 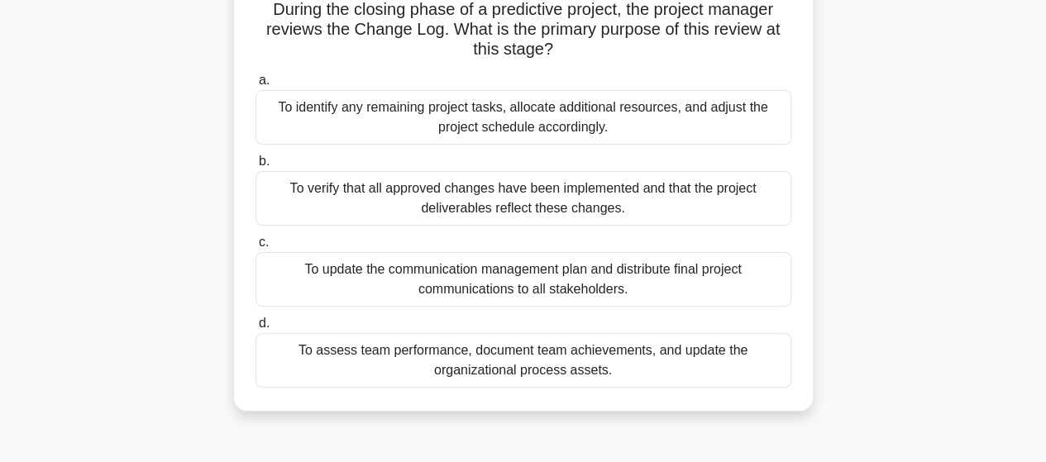 I want to click on div: To verify that all approved changes have been implemented and that the project deliverables refle..., so click(x=523, y=198).